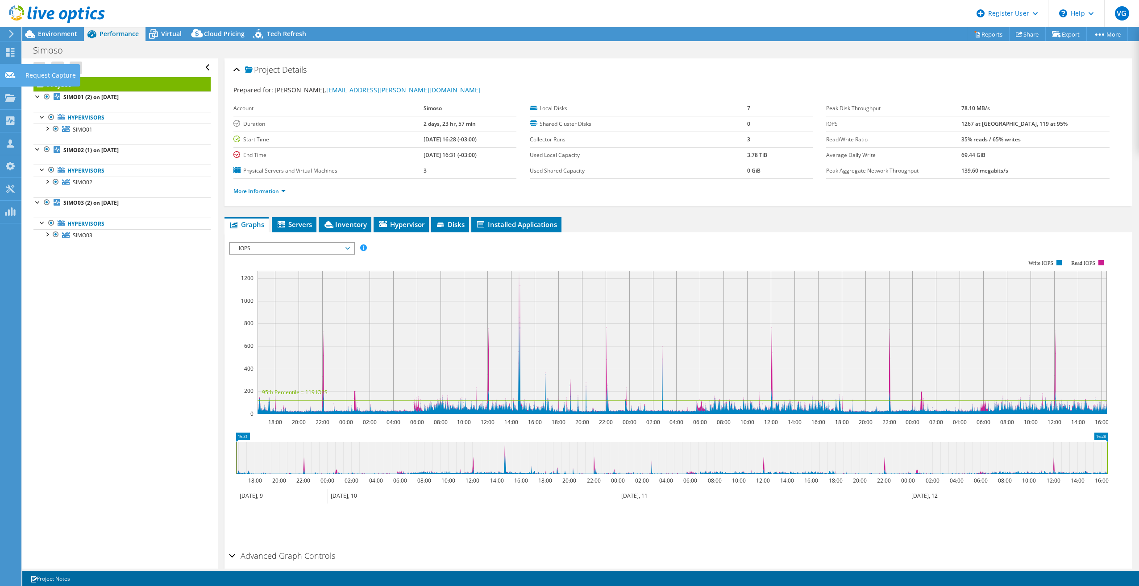 This screenshot has width=1139, height=586. What do you see at coordinates (282, 556) in the screenshot?
I see `h2: Advanced Graph Controls` at bounding box center [282, 556].